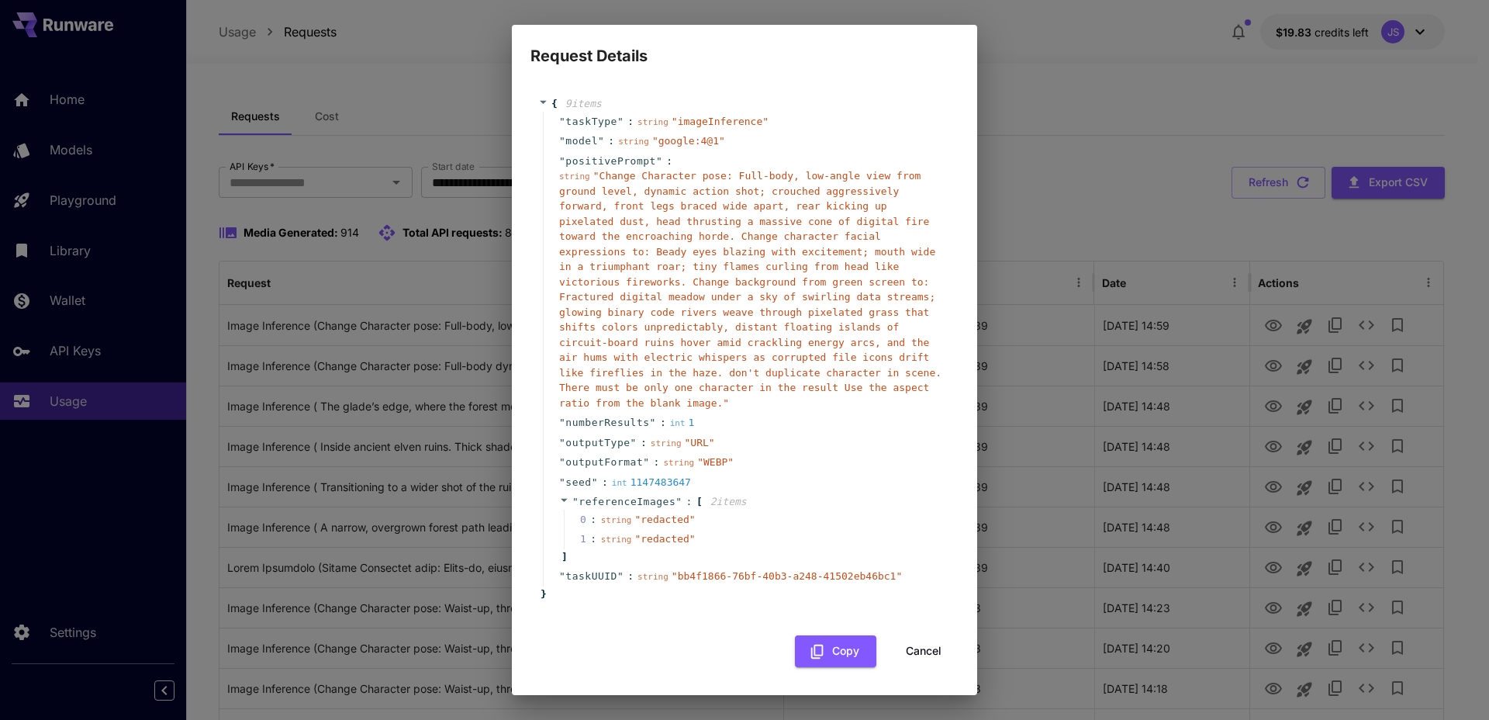 The height and width of the screenshot is (720, 1489). Describe the element at coordinates (652, 482) in the screenshot. I see `div: 1147483647` at that location.